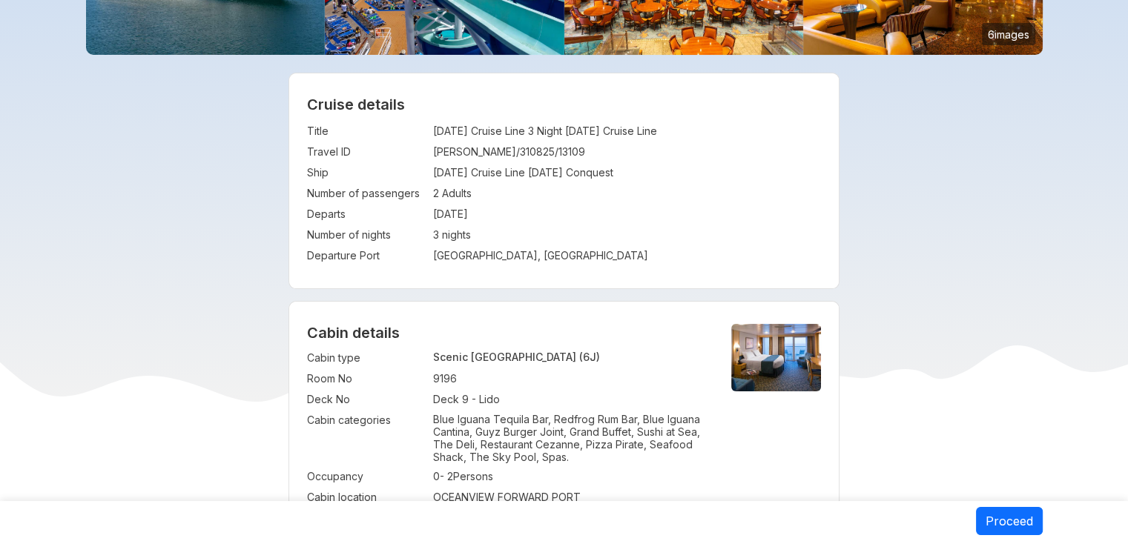  What do you see at coordinates (366, 477) in the screenshot?
I see `td: Occupancy` at bounding box center [366, 477].